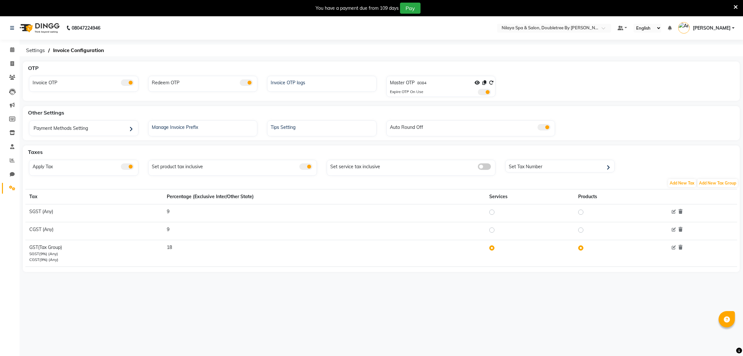 The height and width of the screenshot is (356, 743). What do you see at coordinates (322, 127) in the screenshot?
I see `div: Tips Setting` at bounding box center [322, 127].